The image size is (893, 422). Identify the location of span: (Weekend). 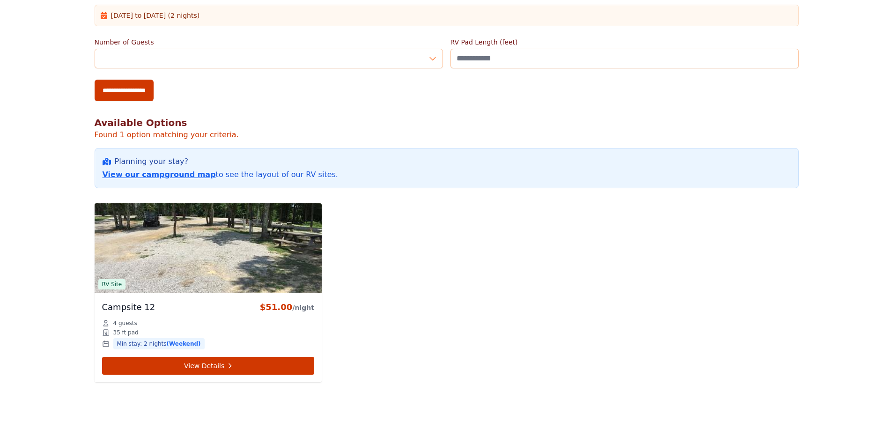
(184, 344).